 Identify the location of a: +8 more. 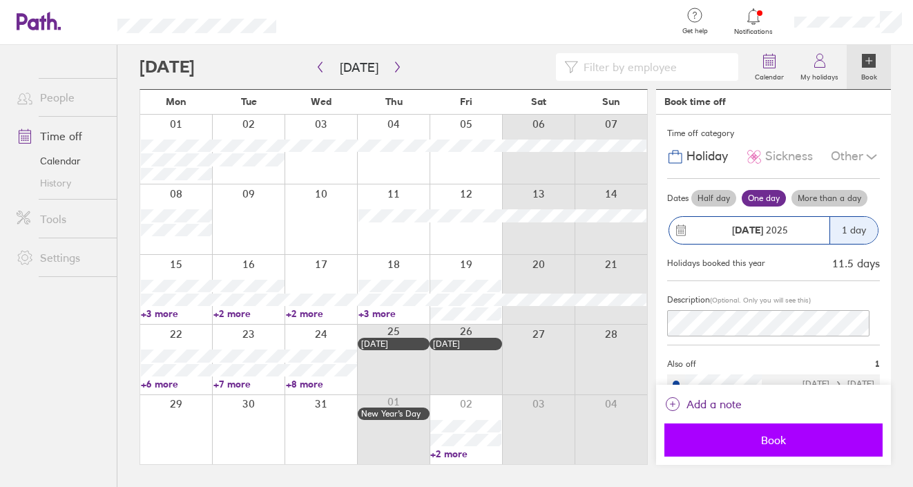
(321, 384).